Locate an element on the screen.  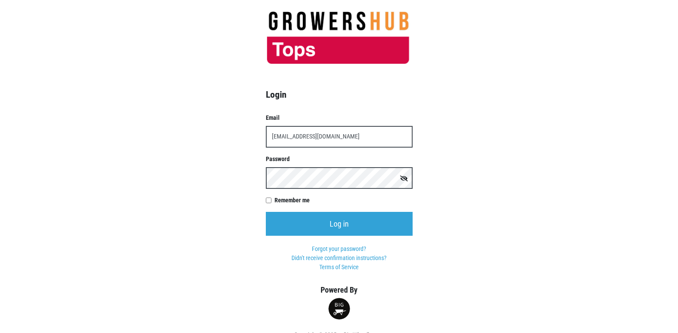
a: Forgot your password? is located at coordinates (339, 249).